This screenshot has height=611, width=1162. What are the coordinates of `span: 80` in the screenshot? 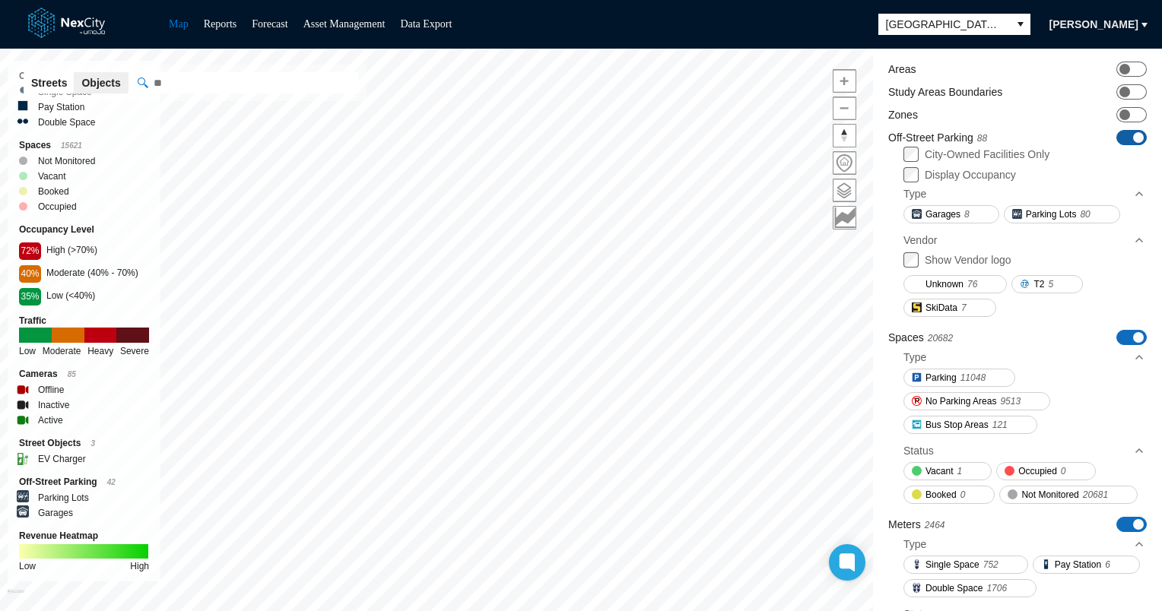 It's located at (1084, 214).